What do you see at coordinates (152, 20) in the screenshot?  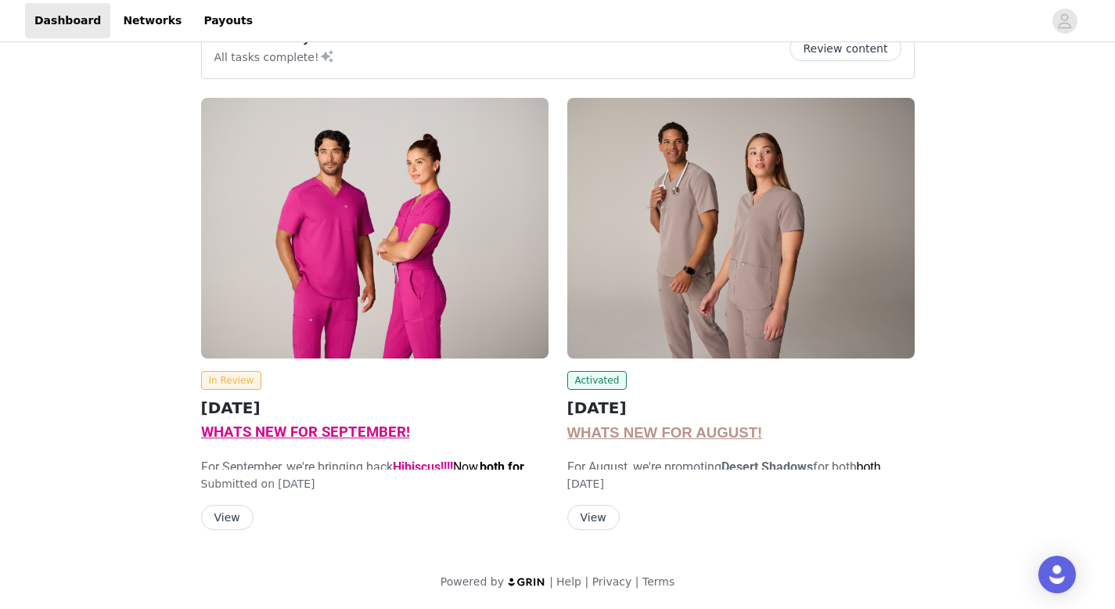 I see `a: Networks` at bounding box center [152, 20].